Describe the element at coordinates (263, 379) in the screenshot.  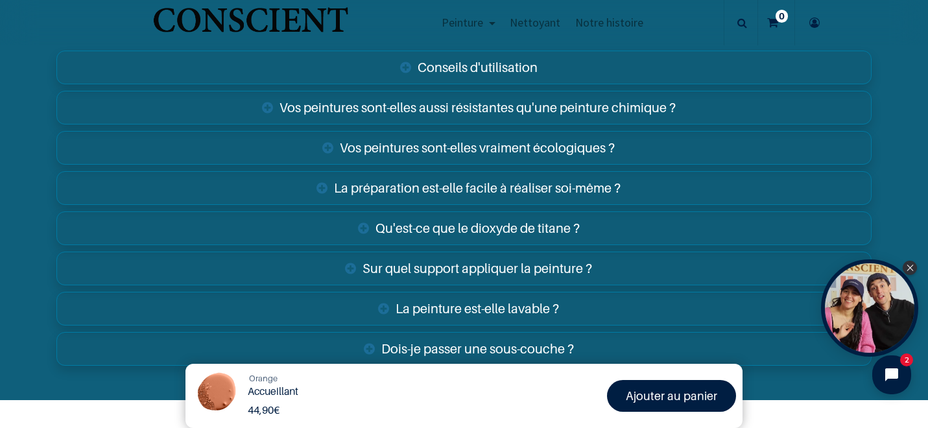
I see `a: Orange` at that location.